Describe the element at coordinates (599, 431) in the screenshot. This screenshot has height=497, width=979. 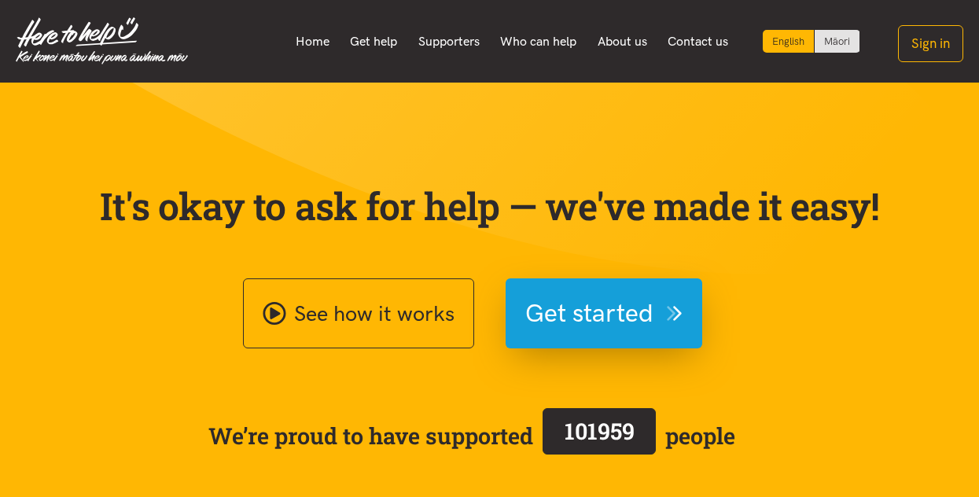
I see `span: 101959` at that location.